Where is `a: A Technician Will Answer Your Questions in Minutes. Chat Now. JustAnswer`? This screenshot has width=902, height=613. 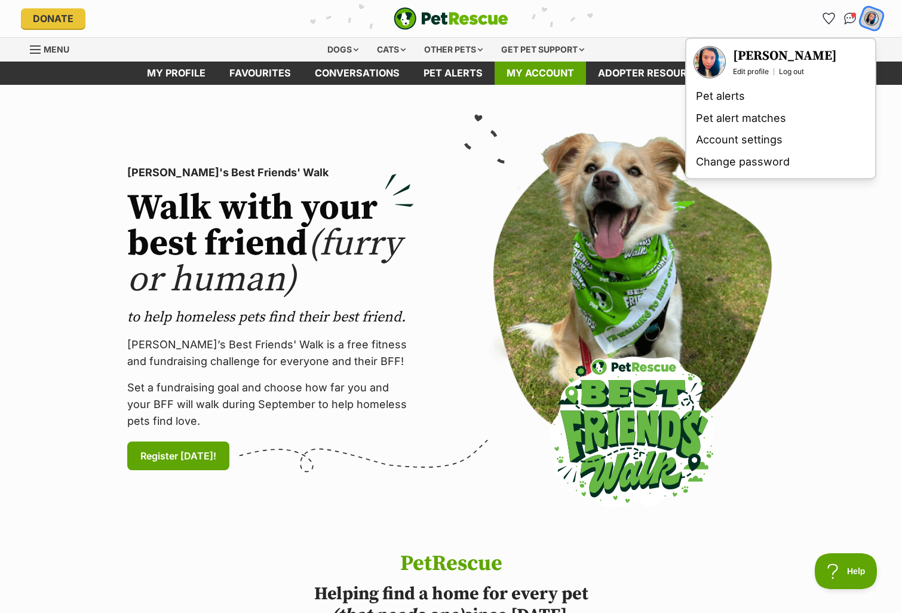 a: A Technician Will Answer Your Questions in Minutes. Chat Now. JustAnswer is located at coordinates (178, 38).